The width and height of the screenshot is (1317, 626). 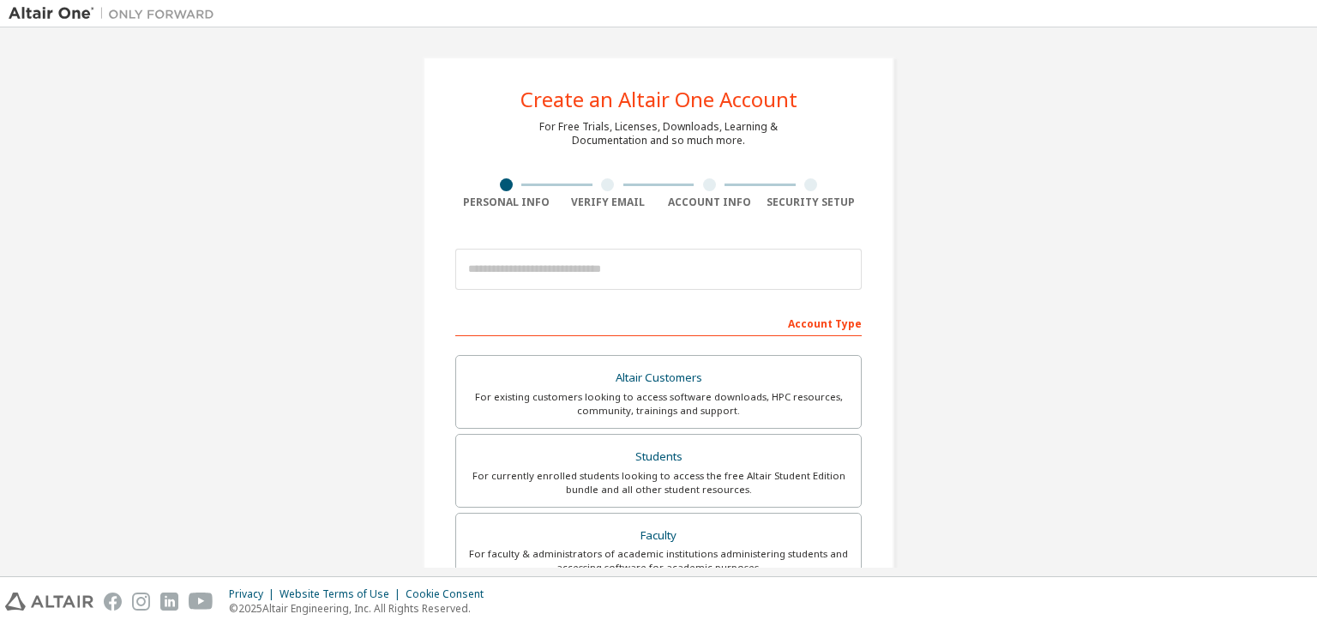 I want to click on div: For faculty & administrators of academic institutions administering students and accessing softwa..., so click(x=659, y=561).